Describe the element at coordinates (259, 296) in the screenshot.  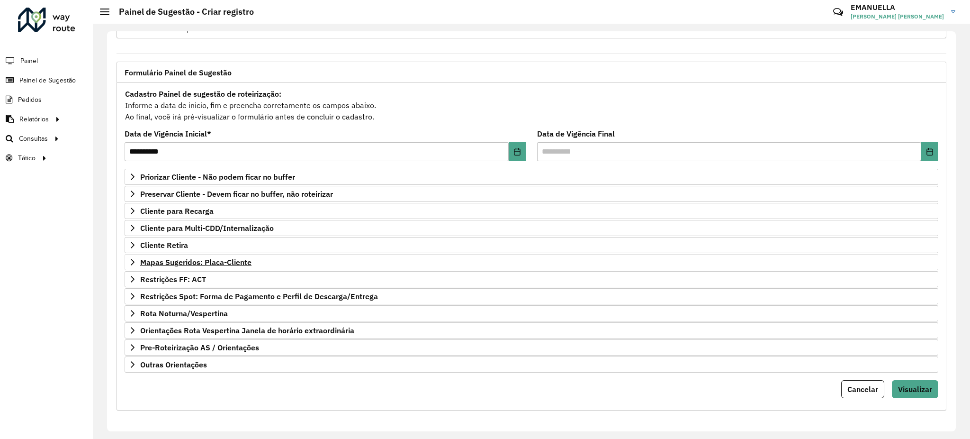
I see `span: Restrições Spot: Forma de Pagamento e Perfil de Descarga/Entrega` at that location.